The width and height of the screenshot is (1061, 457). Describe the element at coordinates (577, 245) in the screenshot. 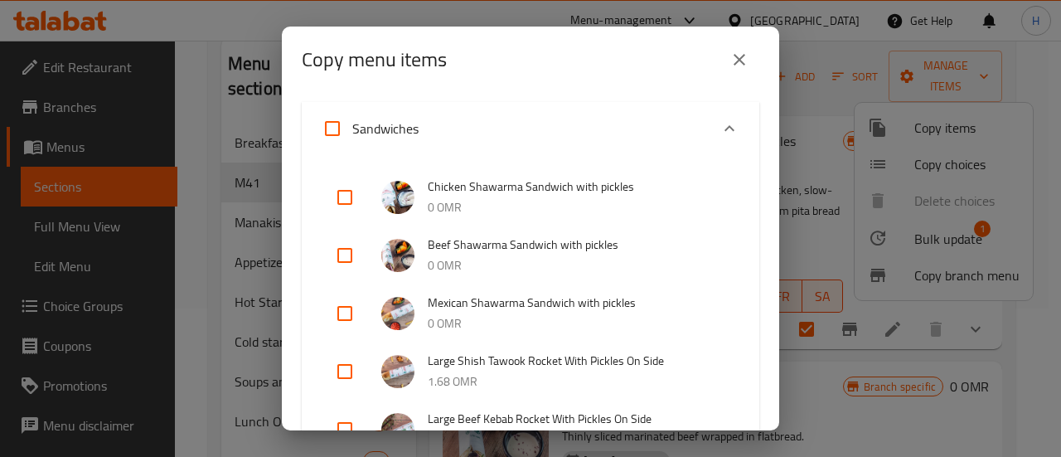

I see `span: Beef Shawarma Sandwich with pickles` at that location.